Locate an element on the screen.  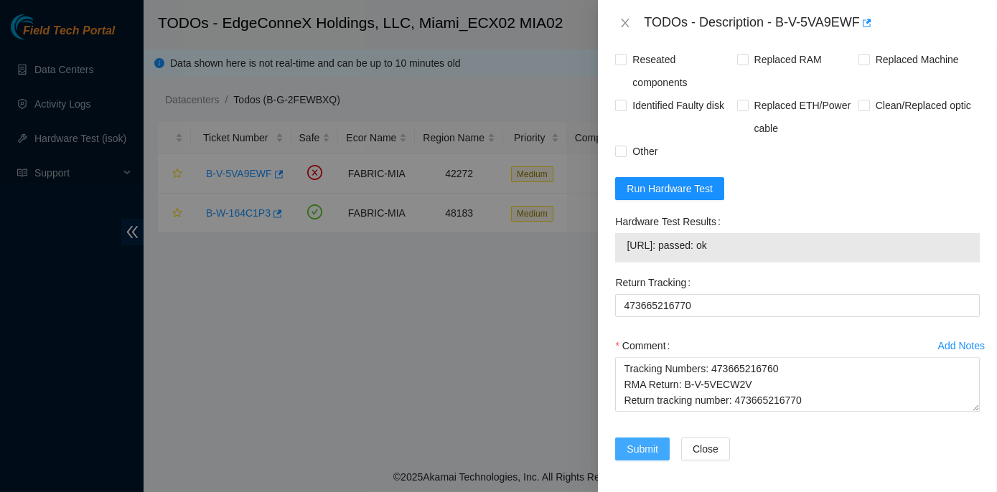
span: Close is located at coordinates (705, 449).